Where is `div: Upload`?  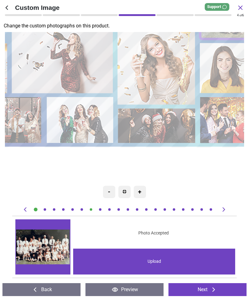
div: Upload is located at coordinates (155, 261).